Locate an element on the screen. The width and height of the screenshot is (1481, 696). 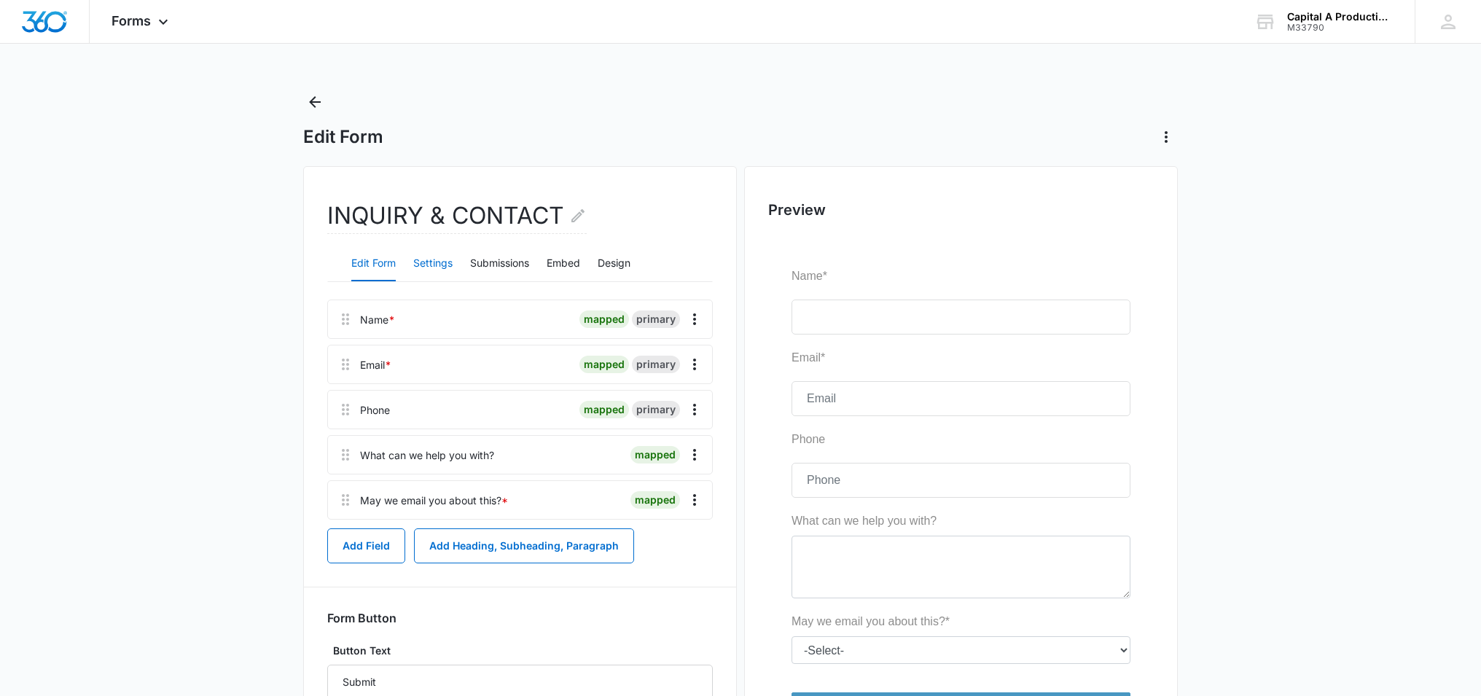
div: Email is located at coordinates (375, 364).